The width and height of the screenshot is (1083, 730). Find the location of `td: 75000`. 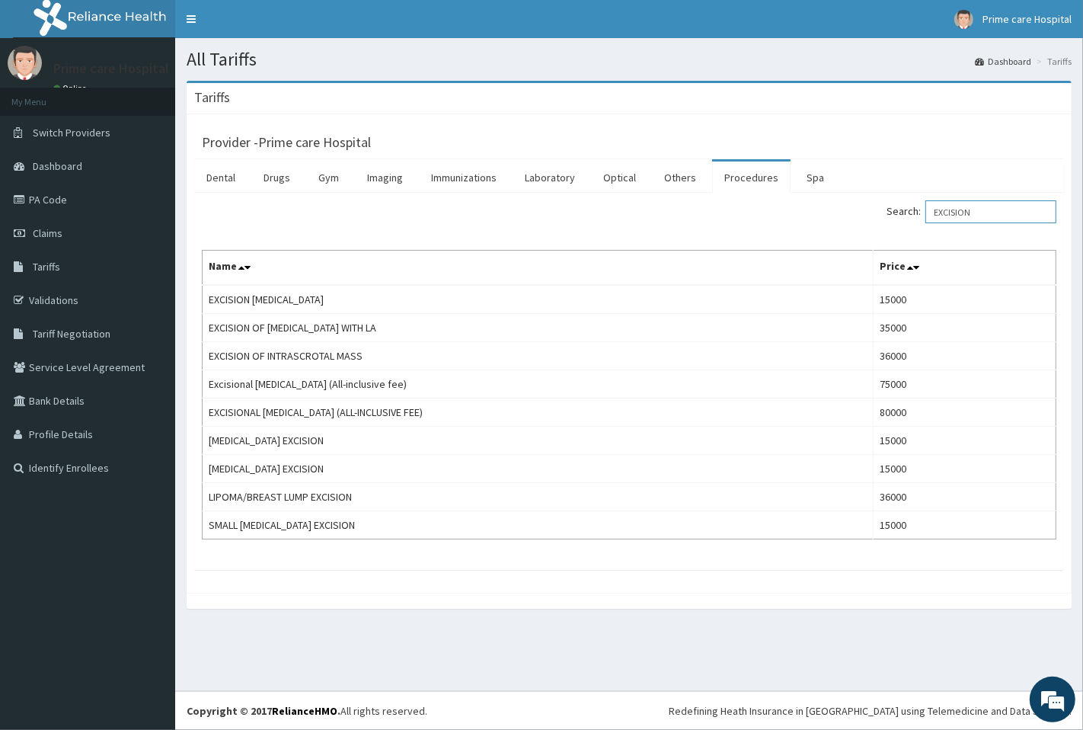

td: 75000 is located at coordinates (965, 384).